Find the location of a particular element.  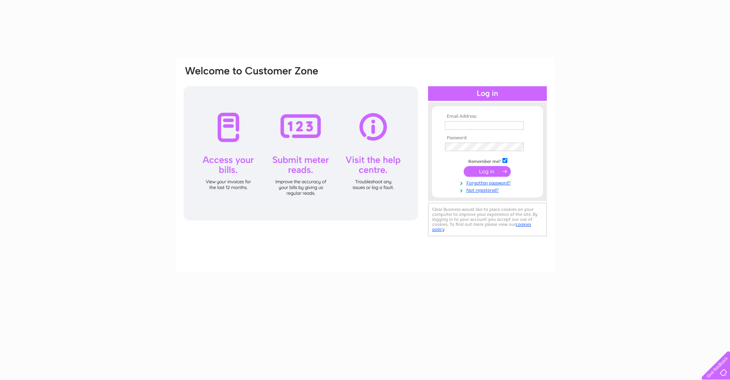

input: Submit is located at coordinates (487, 171).